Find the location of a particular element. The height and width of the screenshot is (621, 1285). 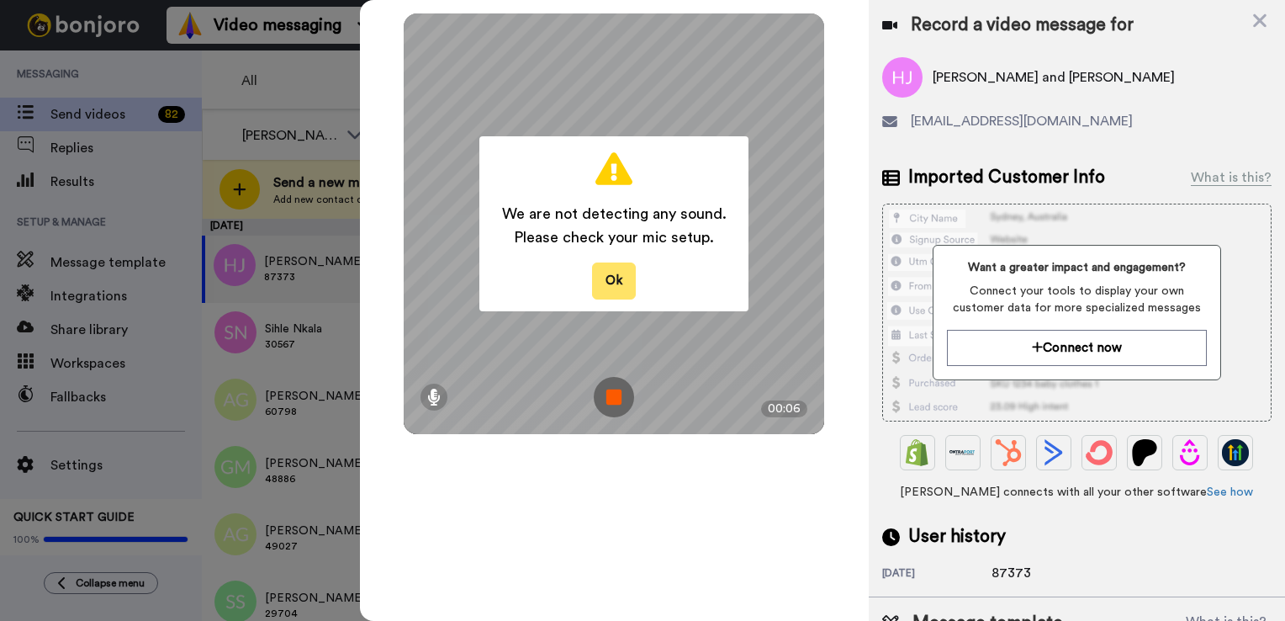

a: See how is located at coordinates (1229, 492).